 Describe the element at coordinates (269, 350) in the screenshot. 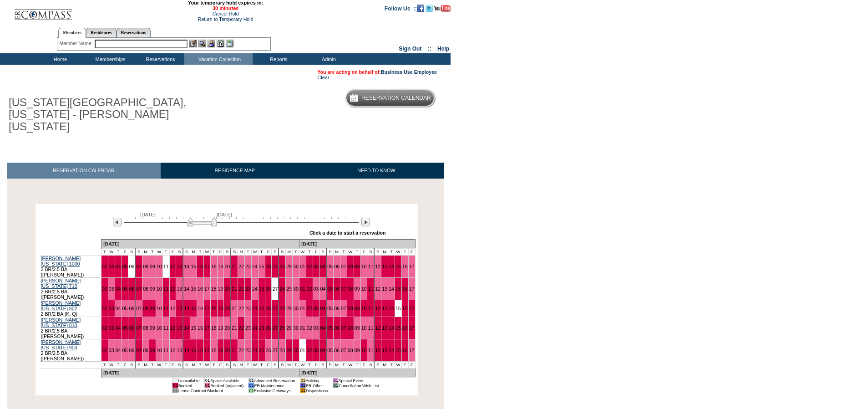

I see `a: 26` at that location.